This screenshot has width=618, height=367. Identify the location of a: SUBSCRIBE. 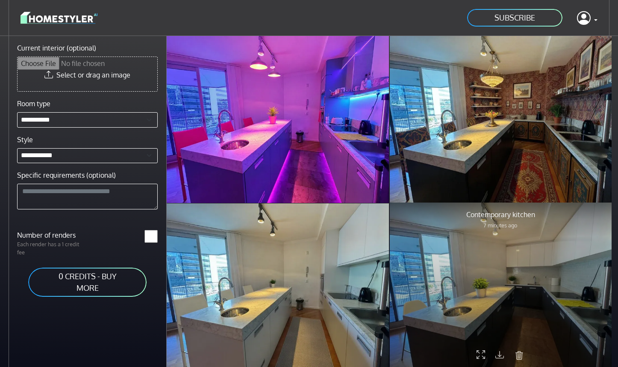
(515, 18).